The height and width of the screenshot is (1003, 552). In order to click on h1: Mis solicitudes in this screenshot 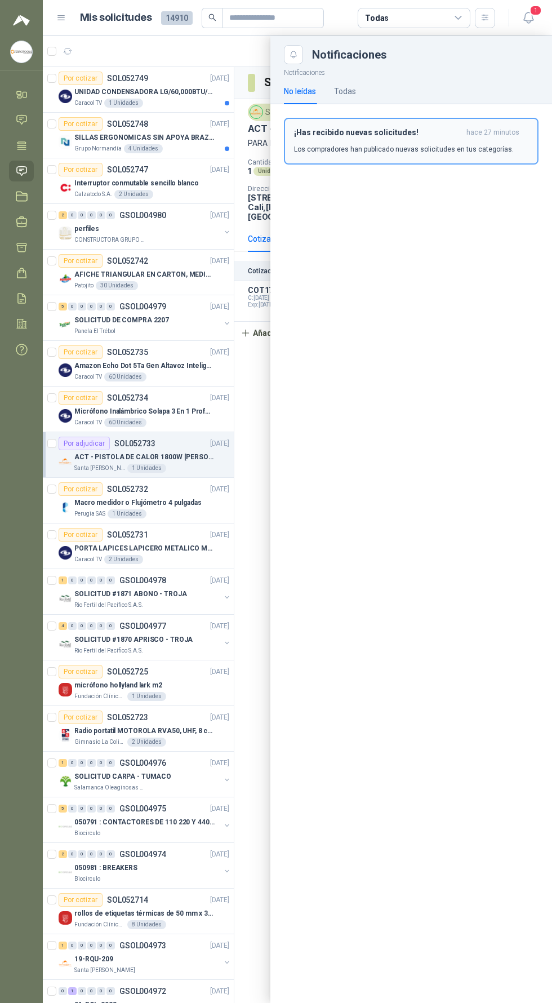, I will do `click(116, 17)`.